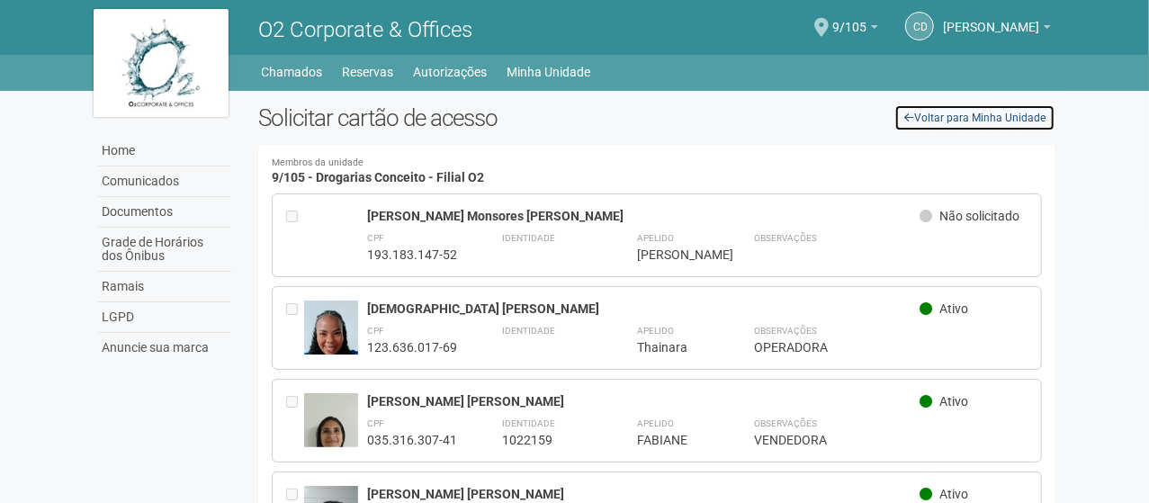 Image resolution: width=1149 pixels, height=503 pixels. I want to click on div: 1022159, so click(547, 440).